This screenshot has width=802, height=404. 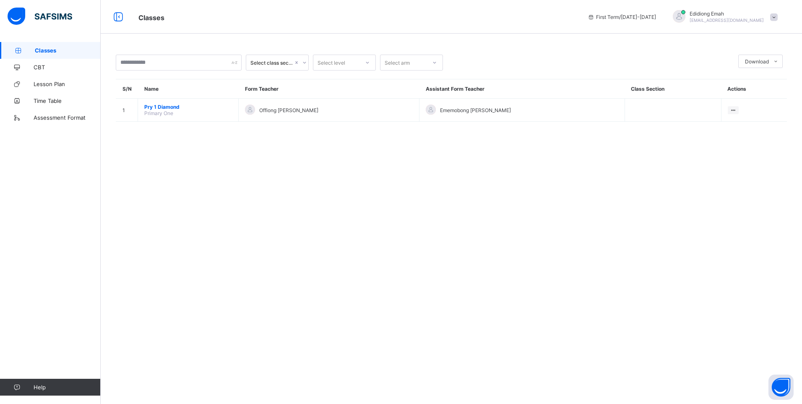 I want to click on img: safsims, so click(x=40, y=16).